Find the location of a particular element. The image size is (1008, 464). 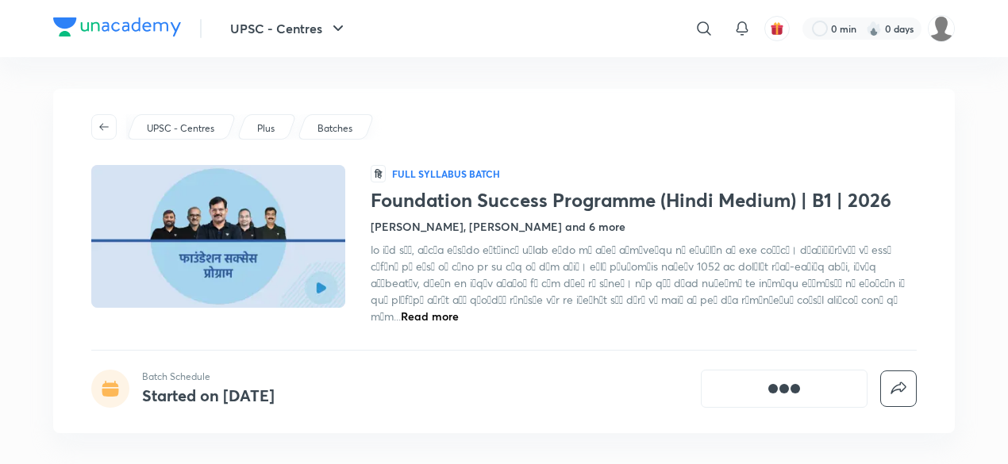

a: Company Logo is located at coordinates (117, 29).